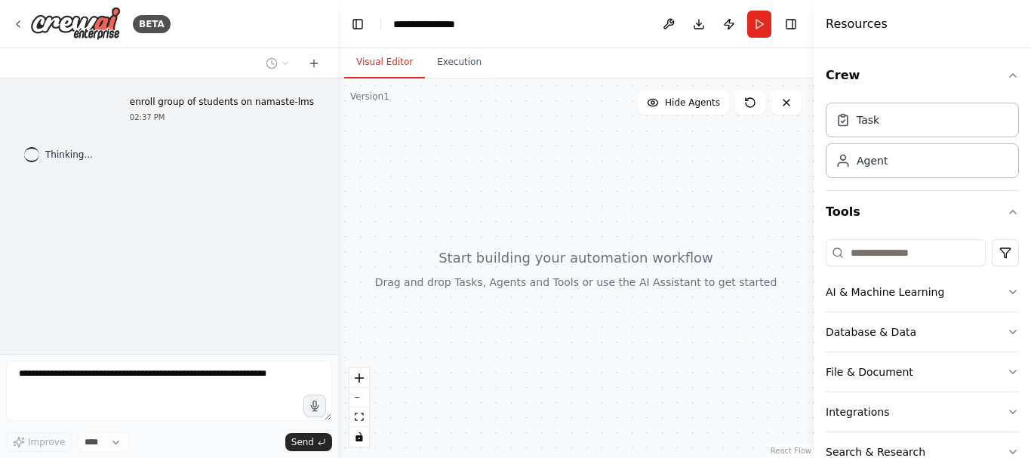  What do you see at coordinates (923, 143) in the screenshot?
I see `div: Crew` at bounding box center [923, 143].